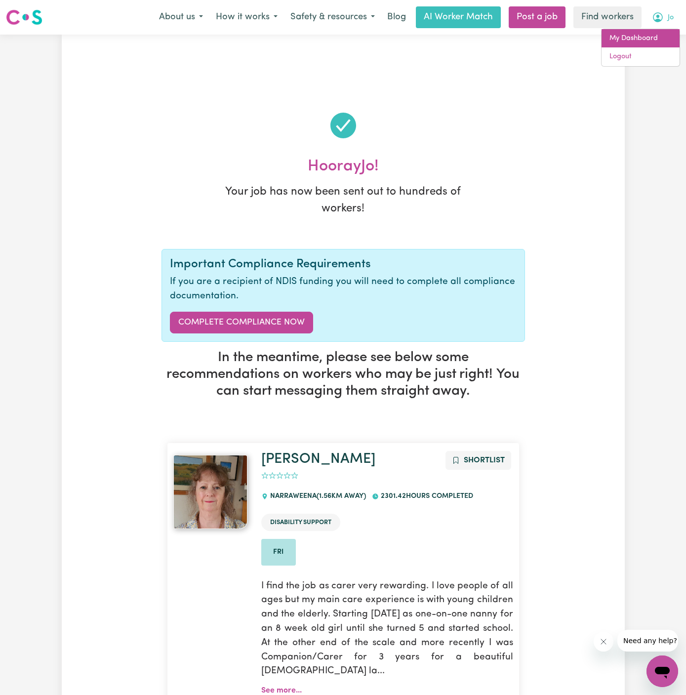 The height and width of the screenshot is (695, 686). What do you see at coordinates (537, 17) in the screenshot?
I see `a: Post a job` at bounding box center [537, 17].